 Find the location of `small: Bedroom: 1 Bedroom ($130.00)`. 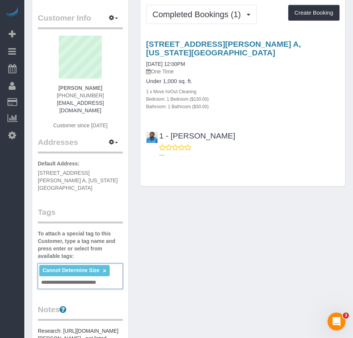

small: Bedroom: 1 Bedroom ($130.00) is located at coordinates (177, 99).